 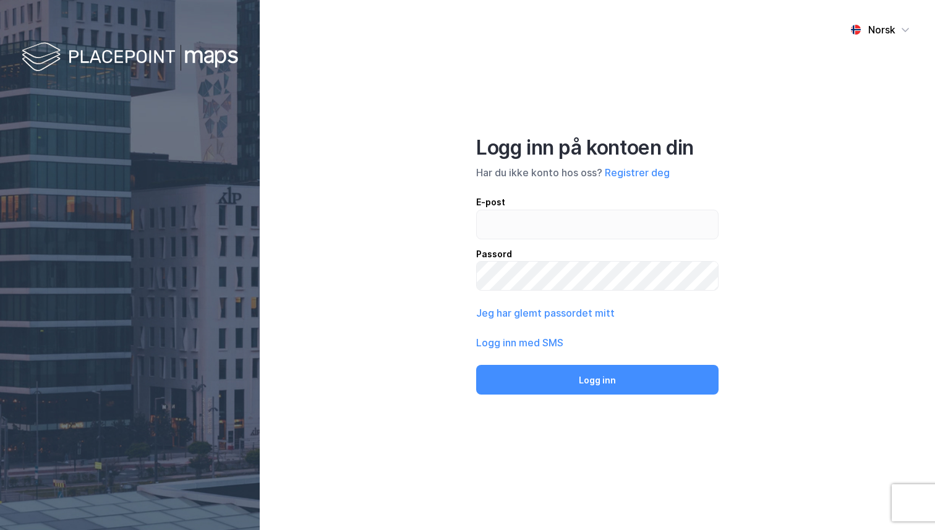 I want to click on div: Har du ikke konto hos oss?, so click(x=598, y=173).